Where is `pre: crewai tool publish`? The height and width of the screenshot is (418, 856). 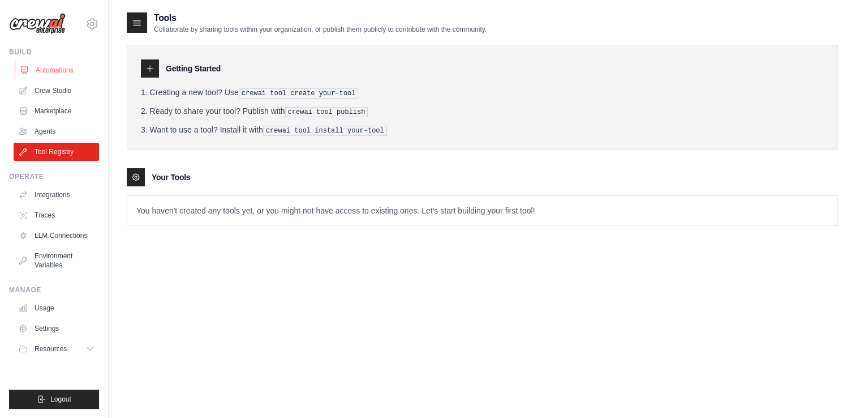 pre: crewai tool publish is located at coordinates (327, 112).